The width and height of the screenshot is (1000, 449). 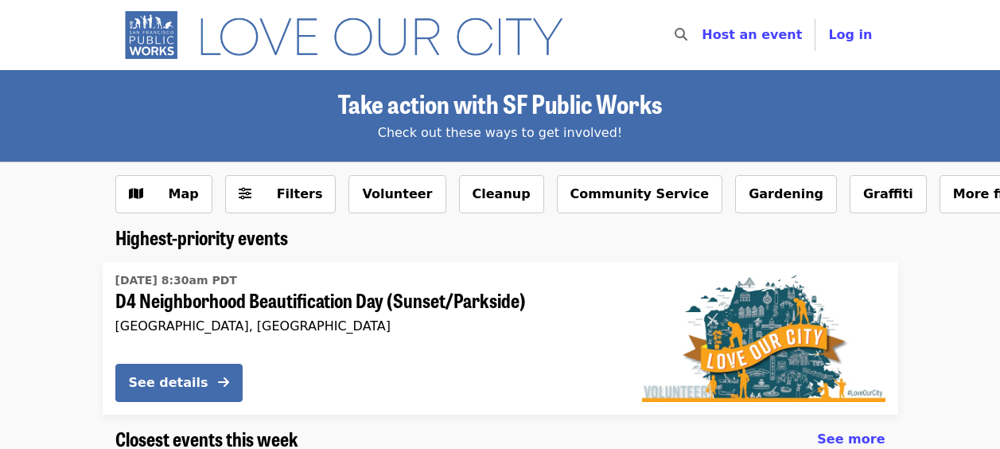 What do you see at coordinates (281, 194) in the screenshot?
I see `button: Filters (0 selected)` at bounding box center [281, 194].